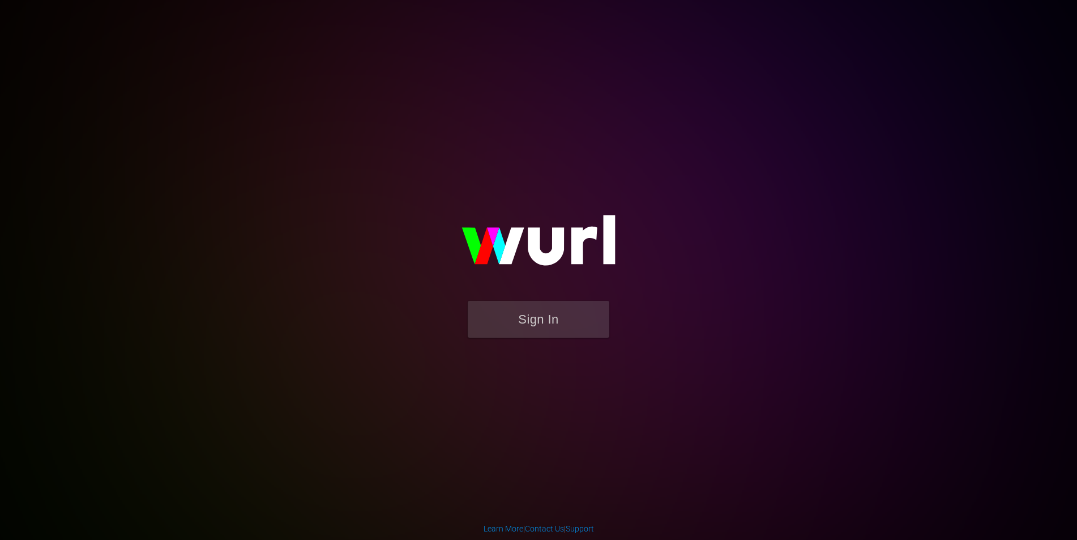 Image resolution: width=1077 pixels, height=540 pixels. What do you see at coordinates (503, 528) in the screenshot?
I see `a: Learn More` at bounding box center [503, 528].